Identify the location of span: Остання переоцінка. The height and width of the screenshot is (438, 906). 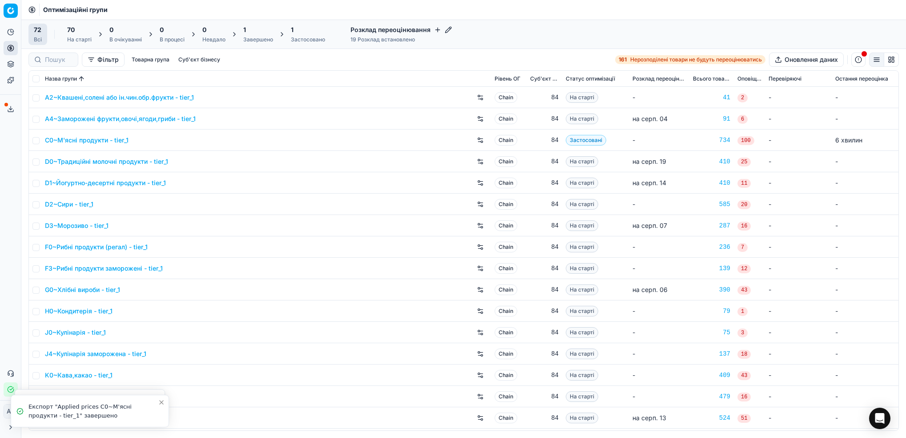
(862, 79).